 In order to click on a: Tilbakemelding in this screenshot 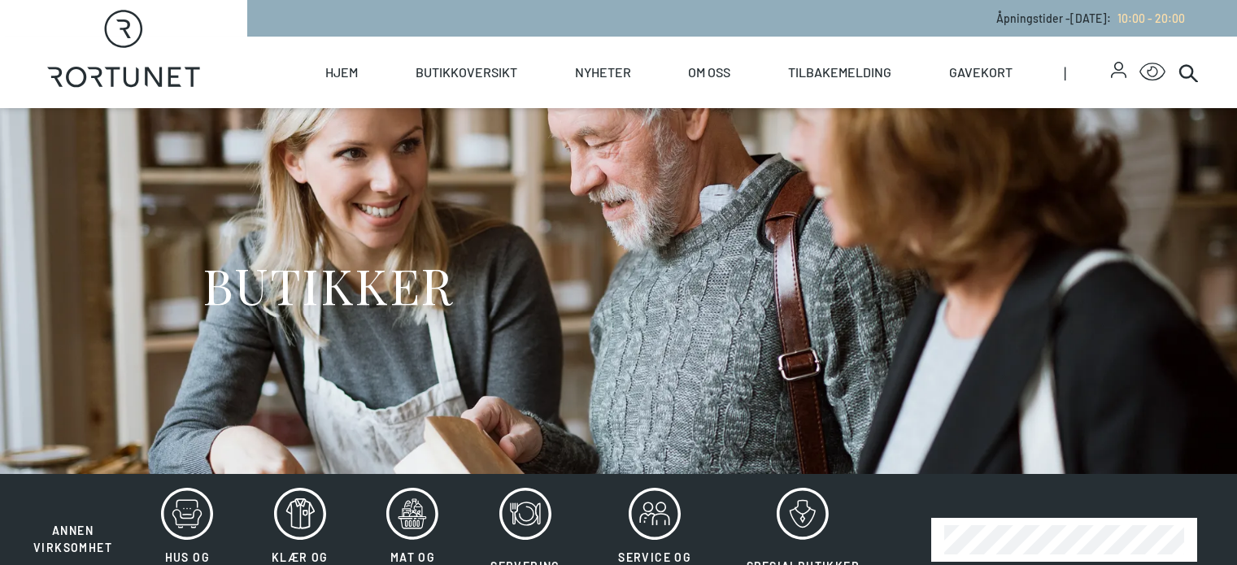, I will do `click(839, 72)`.